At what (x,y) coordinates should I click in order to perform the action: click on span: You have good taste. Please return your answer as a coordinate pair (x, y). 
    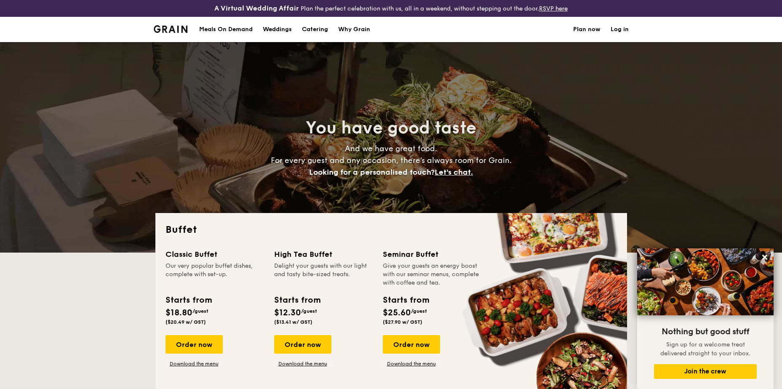
    Looking at the image, I should click on (391, 128).